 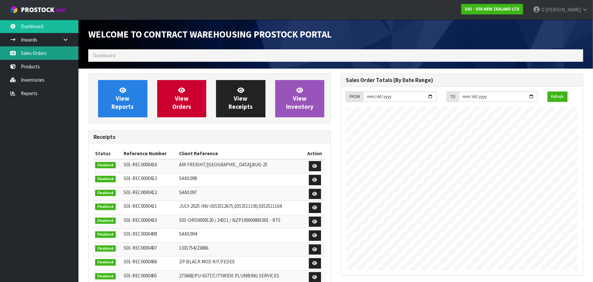 I want to click on span: View Orders, so click(x=182, y=98).